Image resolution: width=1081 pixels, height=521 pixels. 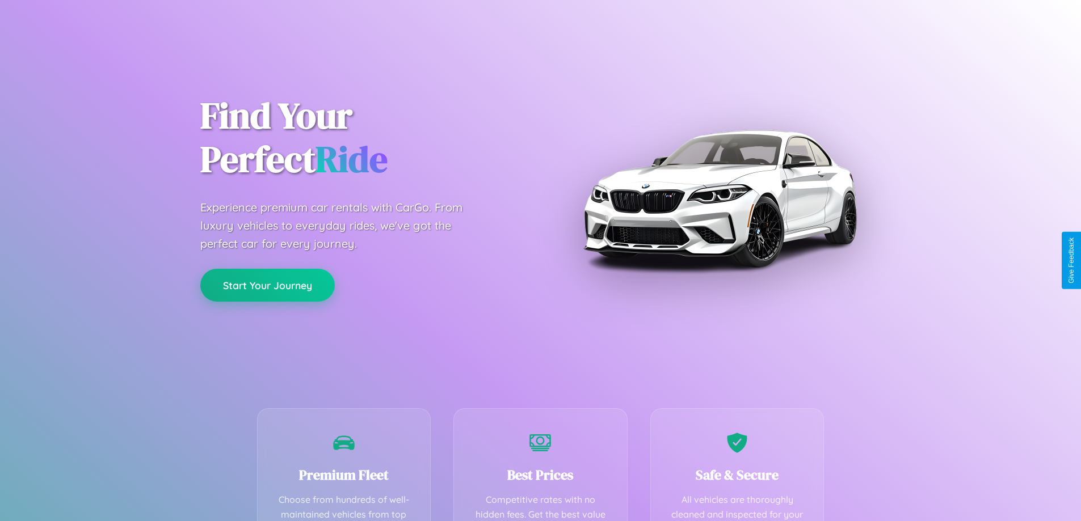 I want to click on h3: Premium Fleet, so click(x=344, y=475).